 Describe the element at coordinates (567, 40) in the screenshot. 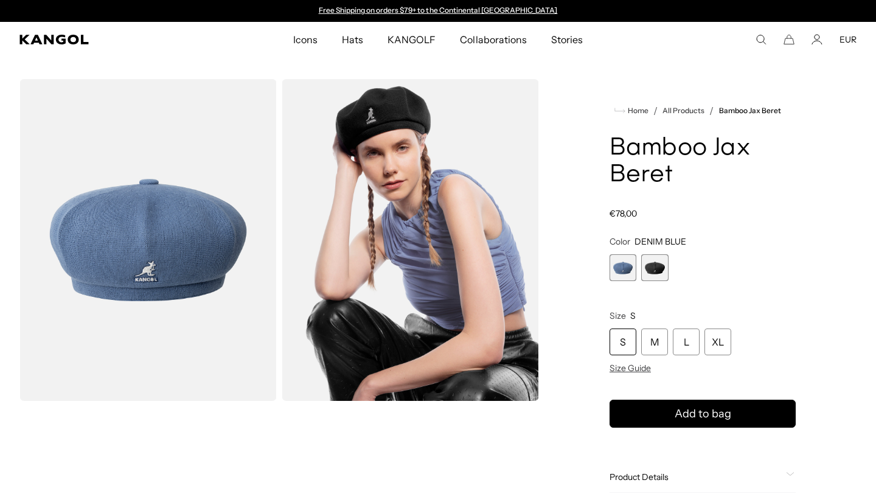

I see `a: Stories` at that location.